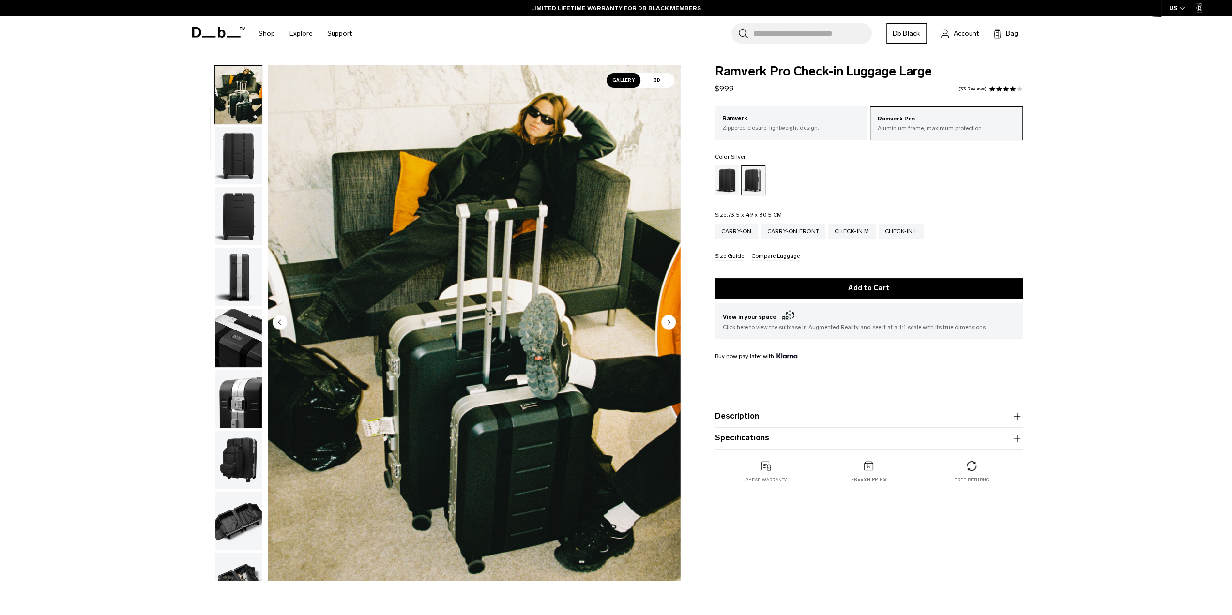  Describe the element at coordinates (749, 215) in the screenshot. I see `legend: Size:` at that location.